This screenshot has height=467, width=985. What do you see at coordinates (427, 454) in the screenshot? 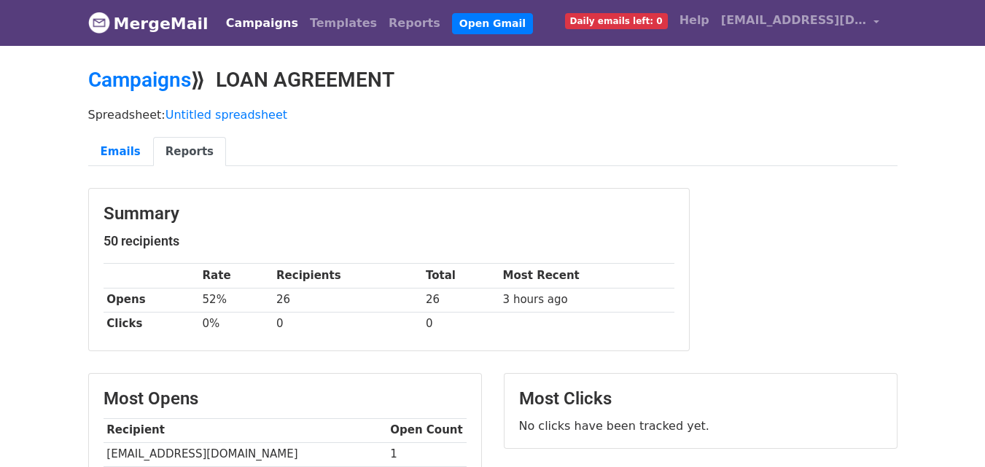
I see `td: 1` at bounding box center [427, 454].